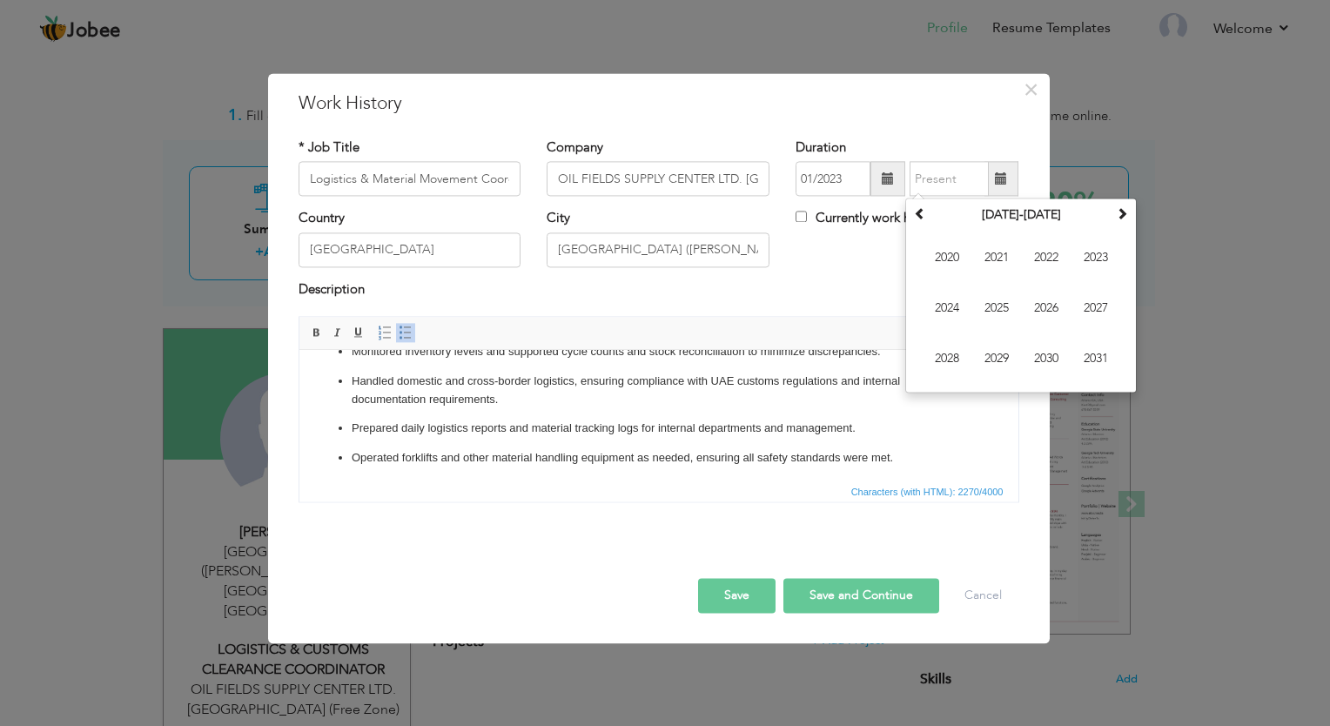 This screenshot has width=1330, height=726. I want to click on button: Save and Continue, so click(861, 596).